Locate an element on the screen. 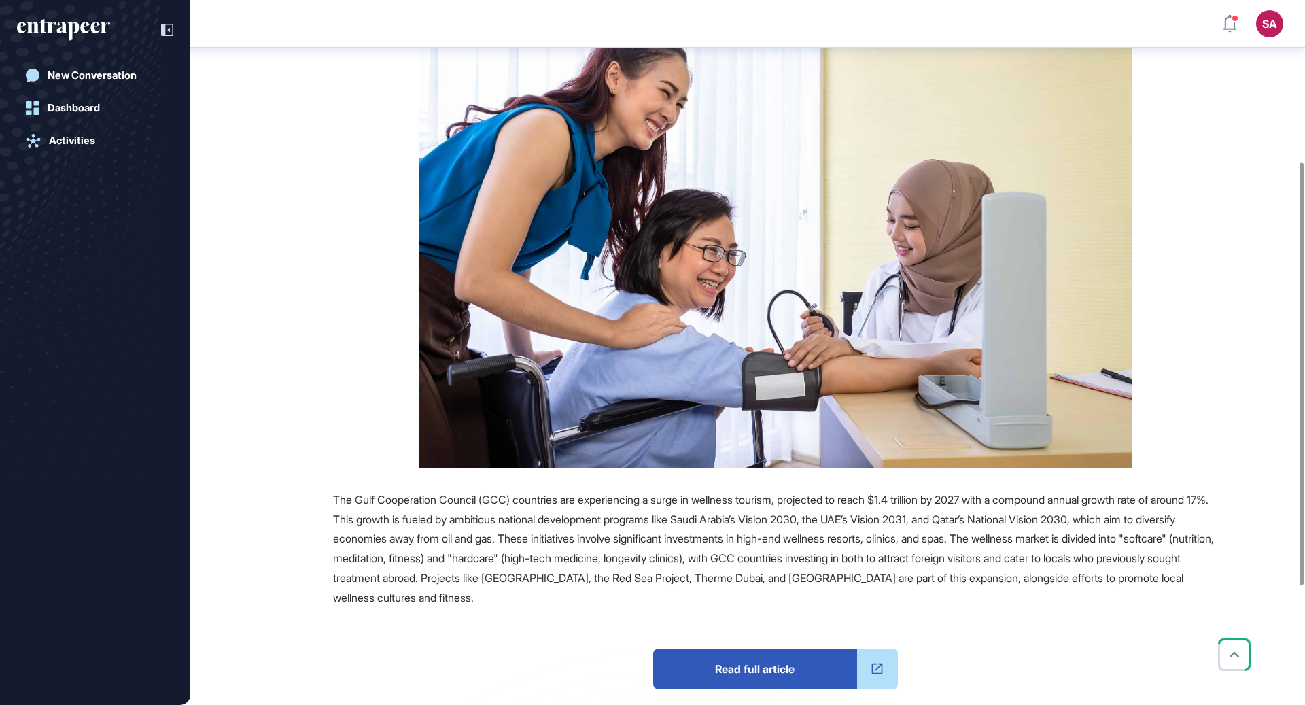 Image resolution: width=1305 pixels, height=705 pixels. div: Dashboard is located at coordinates (73, 108).